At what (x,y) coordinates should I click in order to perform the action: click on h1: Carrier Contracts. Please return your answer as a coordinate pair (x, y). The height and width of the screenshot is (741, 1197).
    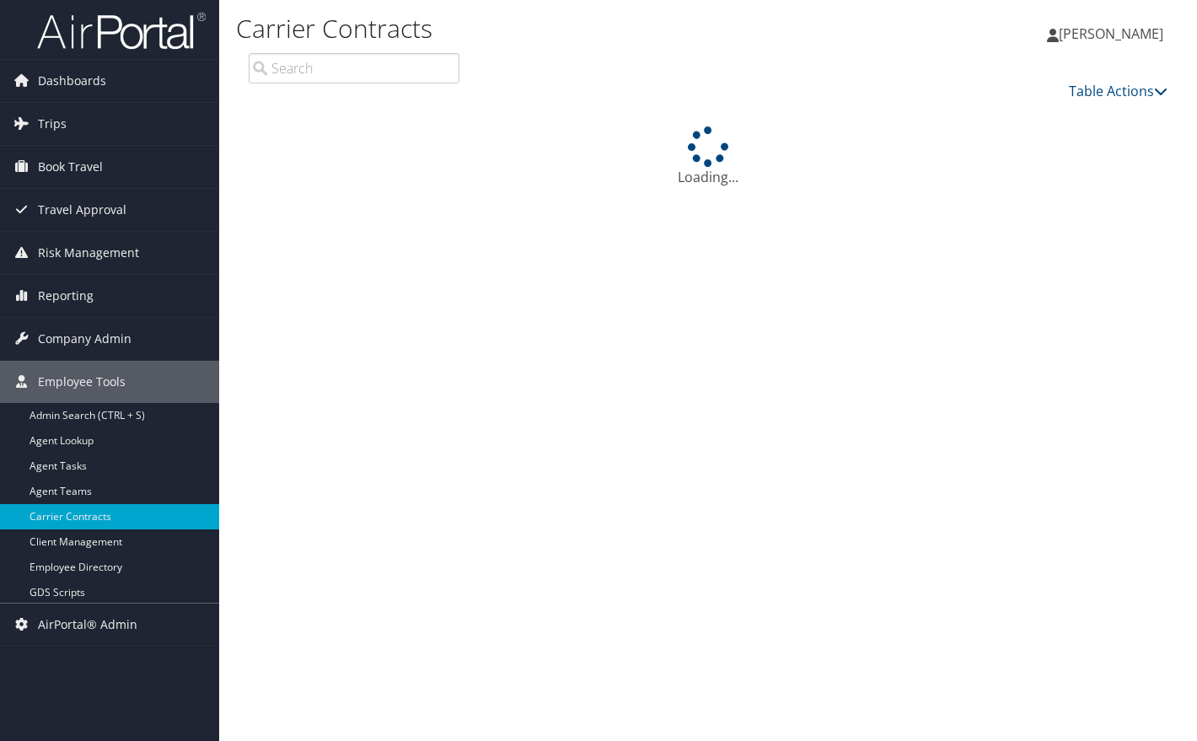
    Looking at the image, I should click on (550, 29).